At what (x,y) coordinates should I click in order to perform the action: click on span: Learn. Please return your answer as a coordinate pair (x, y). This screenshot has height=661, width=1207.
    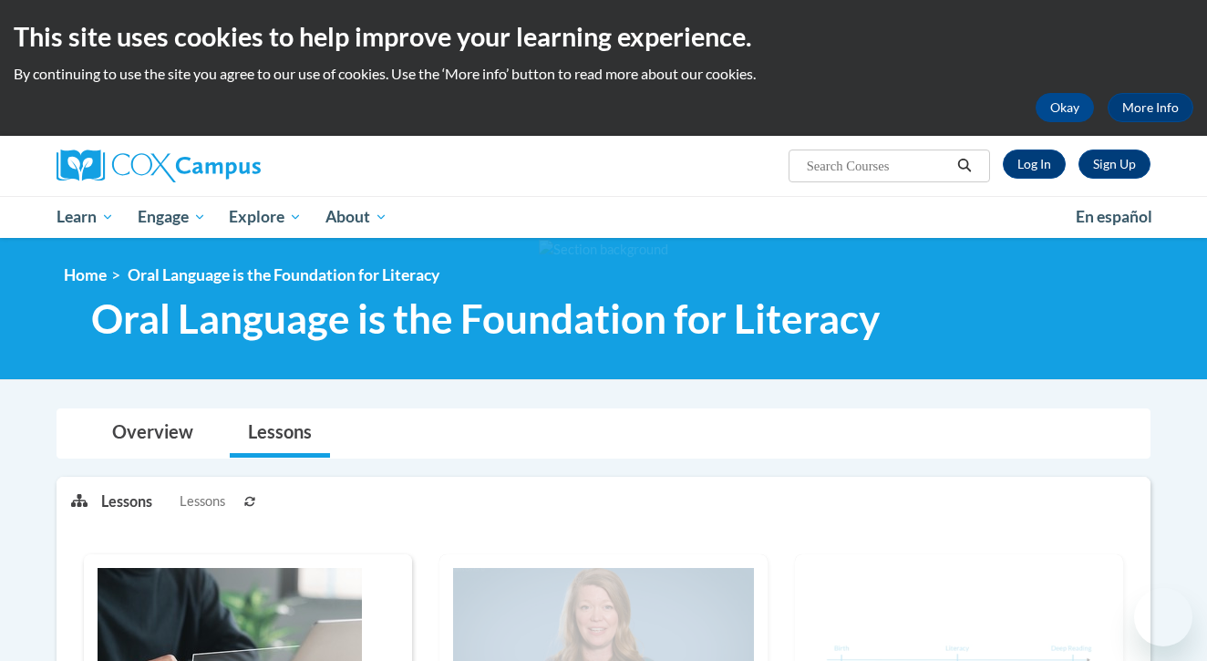
    Looking at the image, I should click on (85, 217).